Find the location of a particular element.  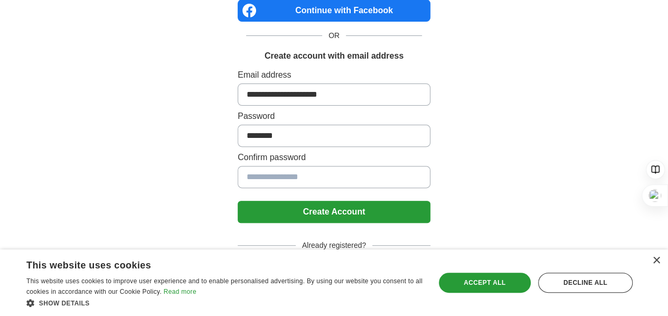

h1: Create account with email address is located at coordinates (334, 56).